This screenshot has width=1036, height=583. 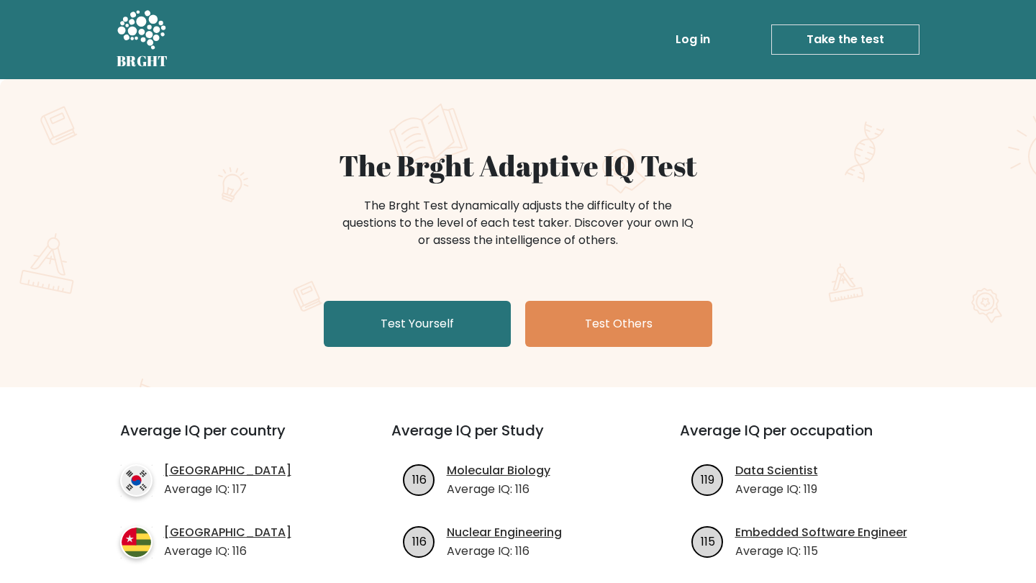 What do you see at coordinates (504, 532) in the screenshot?
I see `a: Nuclear Engineering` at bounding box center [504, 532].